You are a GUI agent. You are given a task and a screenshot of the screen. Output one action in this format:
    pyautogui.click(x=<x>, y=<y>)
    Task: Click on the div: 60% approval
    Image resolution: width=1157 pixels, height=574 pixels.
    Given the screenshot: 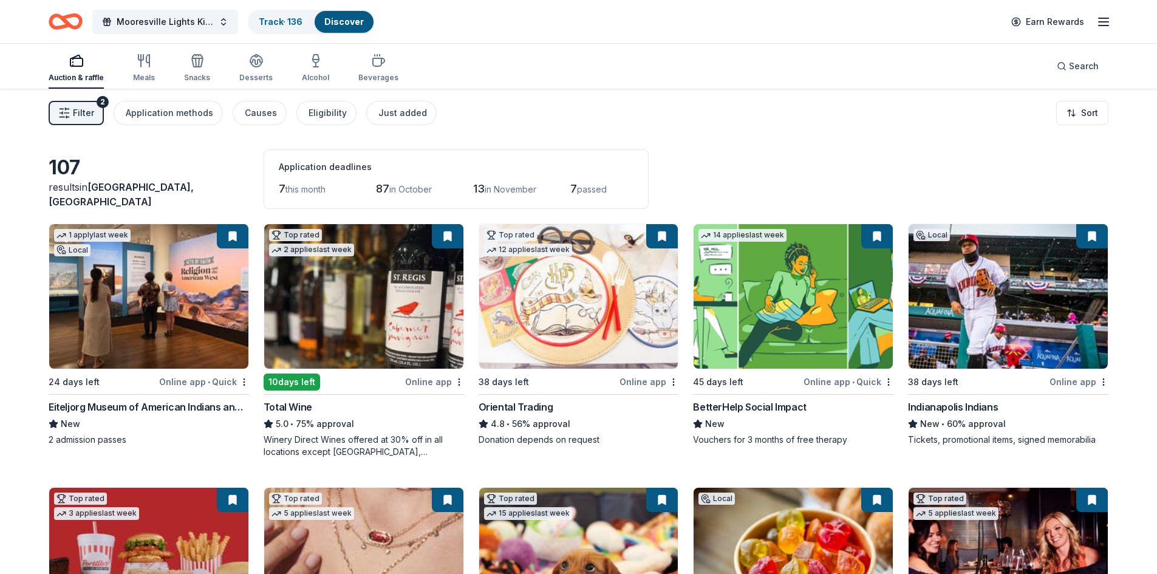 What is the action you would take?
    pyautogui.click(x=1008, y=424)
    